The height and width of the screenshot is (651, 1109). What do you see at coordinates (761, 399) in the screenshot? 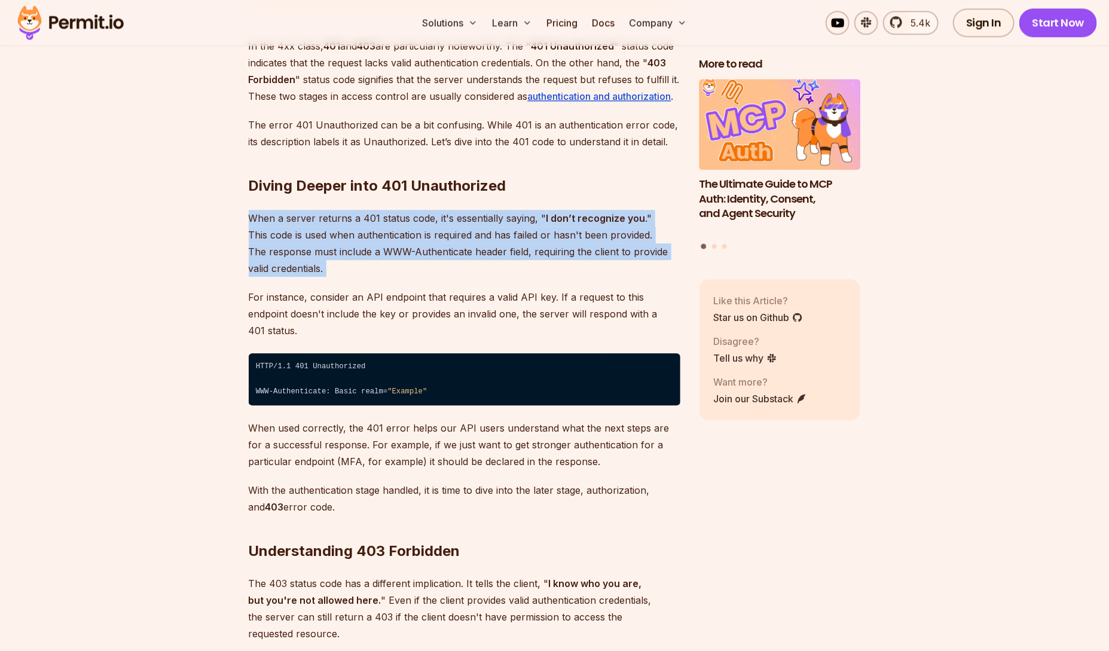
I see `a: Join our Substack` at bounding box center [761, 399].